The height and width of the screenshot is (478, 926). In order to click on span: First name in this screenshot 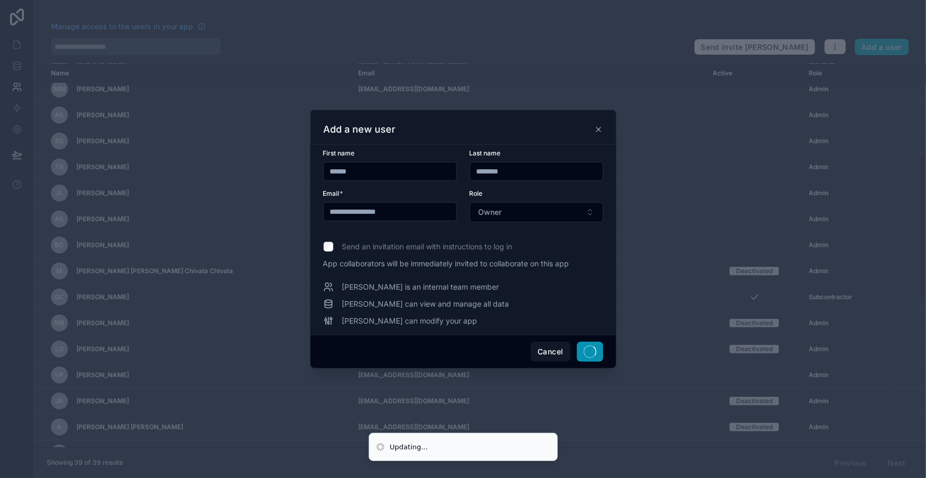, I will do `click(339, 153)`.